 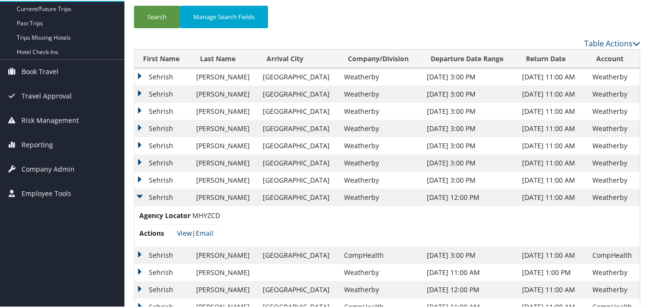 What do you see at coordinates (157, 16) in the screenshot?
I see `button: Search` at bounding box center [157, 16].